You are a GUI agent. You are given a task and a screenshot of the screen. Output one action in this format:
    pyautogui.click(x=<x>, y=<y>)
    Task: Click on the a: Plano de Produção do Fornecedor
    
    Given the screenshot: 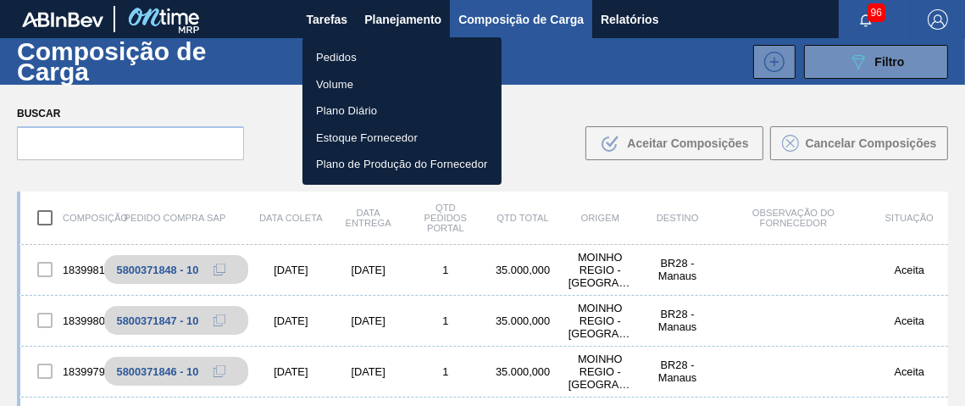 What is the action you would take?
    pyautogui.click(x=402, y=164)
    